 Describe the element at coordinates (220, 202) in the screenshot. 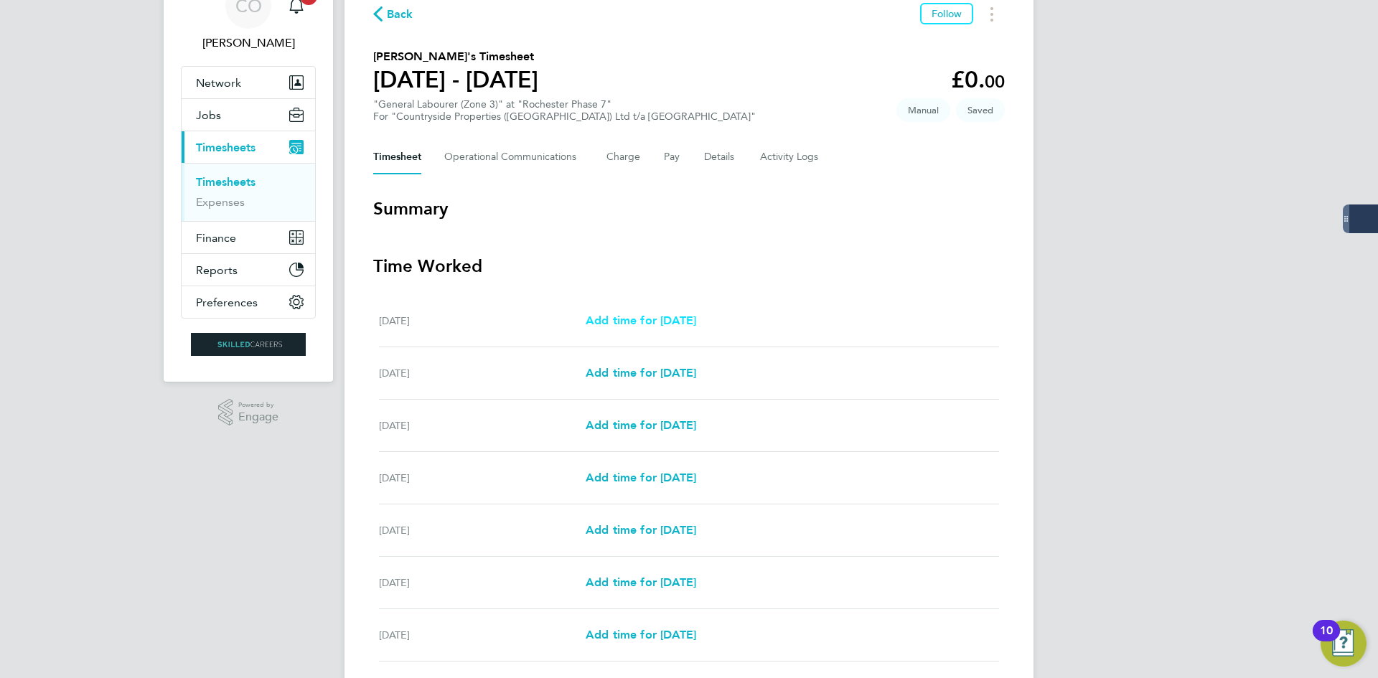

I see `a: Expenses` at that location.